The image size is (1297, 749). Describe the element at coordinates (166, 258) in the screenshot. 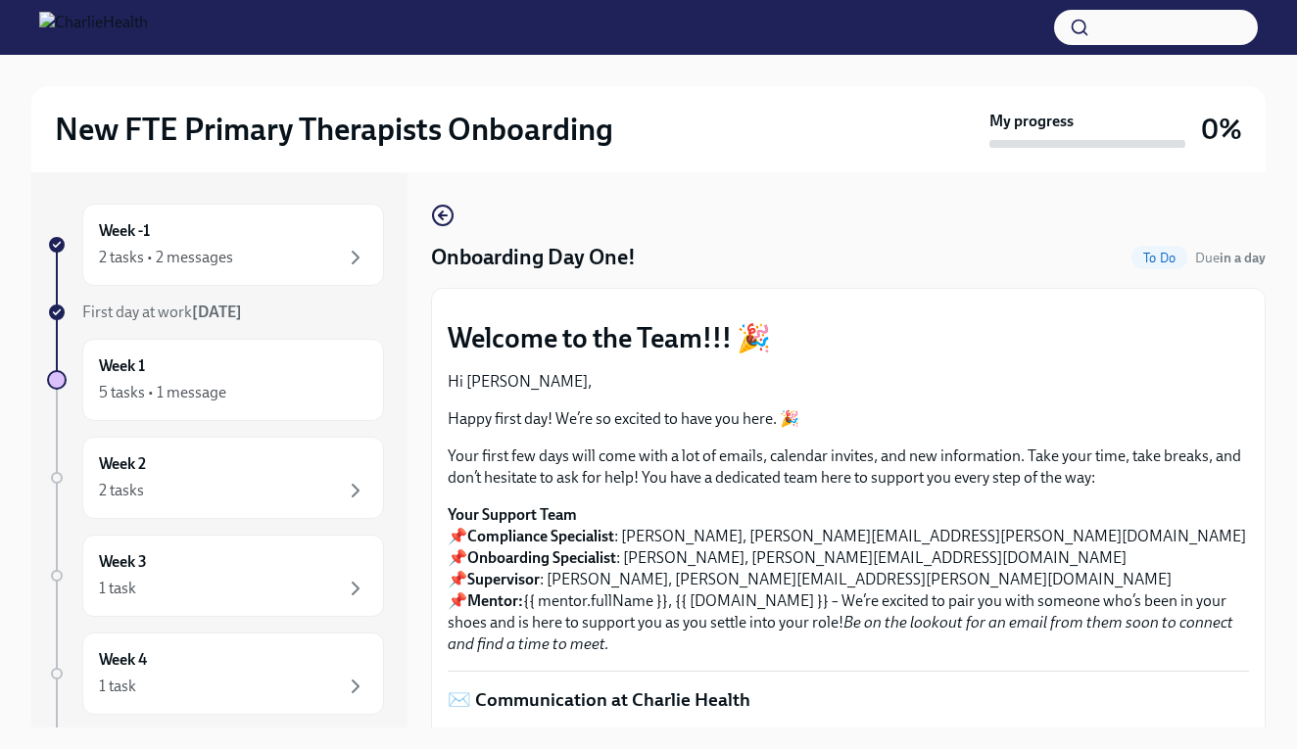

I see `div: 2 tasks • 2 messages` at that location.